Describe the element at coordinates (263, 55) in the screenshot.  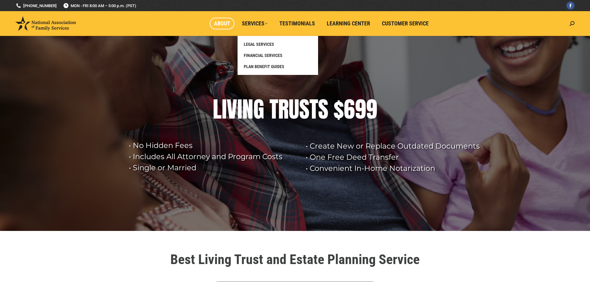
I see `span: FINANCIAL SERVICES` at that location.